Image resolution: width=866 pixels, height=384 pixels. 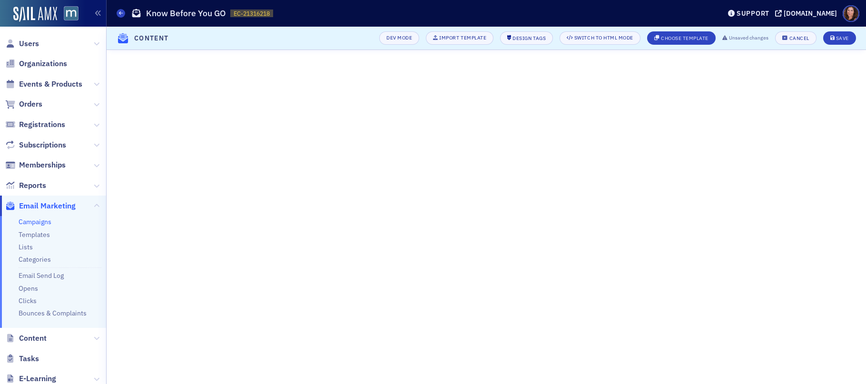 I want to click on a: Reports, so click(x=26, y=186).